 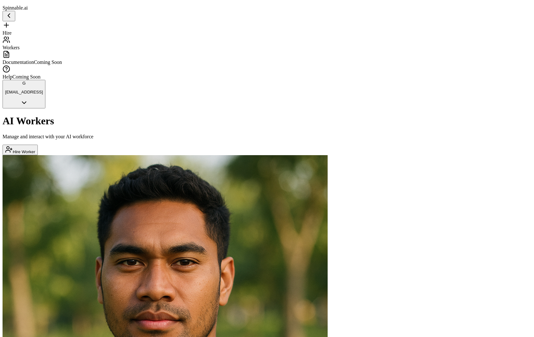 I want to click on span: G, so click(x=24, y=83).